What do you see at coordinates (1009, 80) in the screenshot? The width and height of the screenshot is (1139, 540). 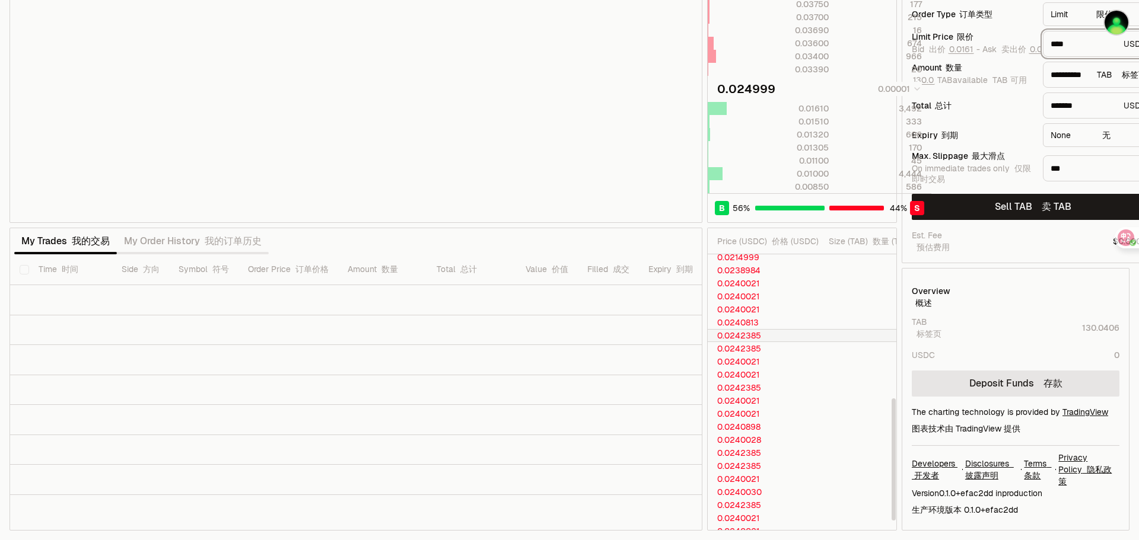 I see `font: TAB 可用` at bounding box center [1009, 80].